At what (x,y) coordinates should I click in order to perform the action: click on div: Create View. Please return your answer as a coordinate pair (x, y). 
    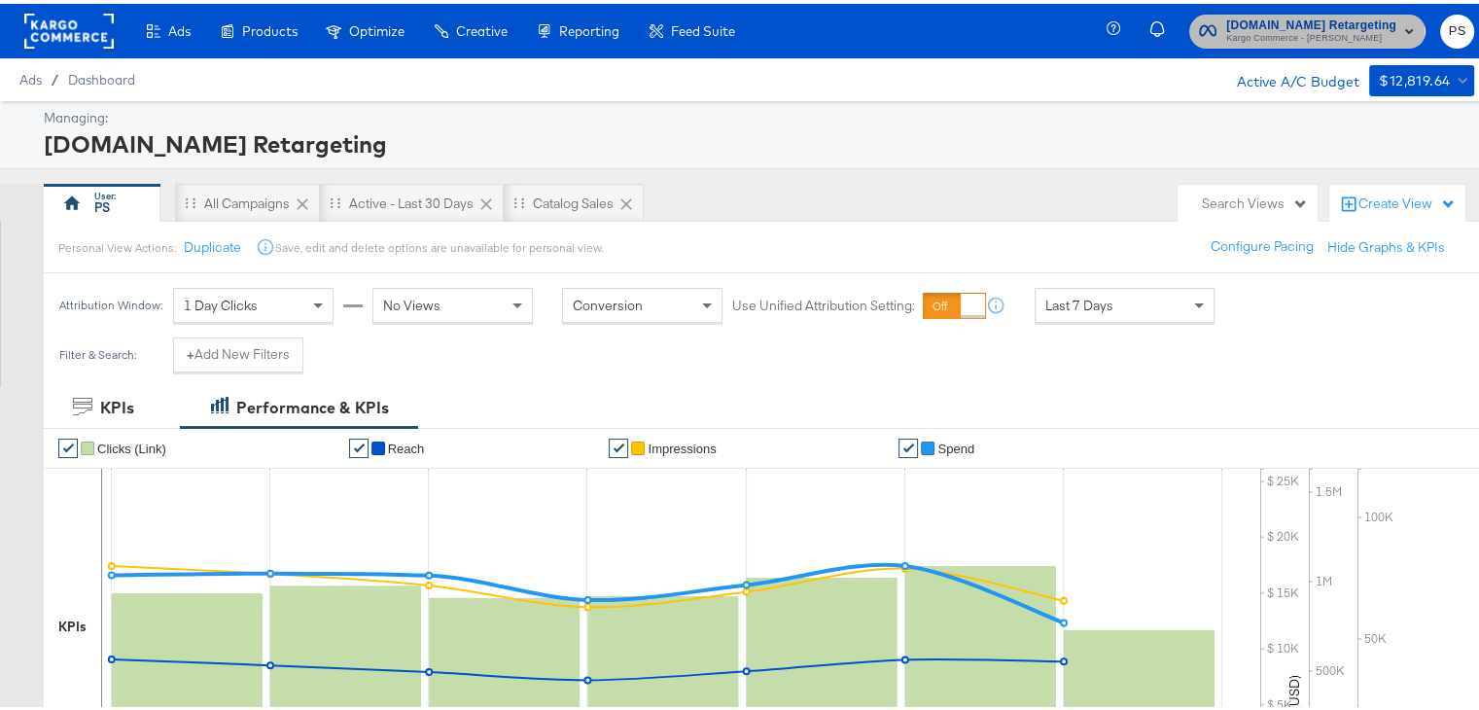
    Looking at the image, I should click on (1407, 200).